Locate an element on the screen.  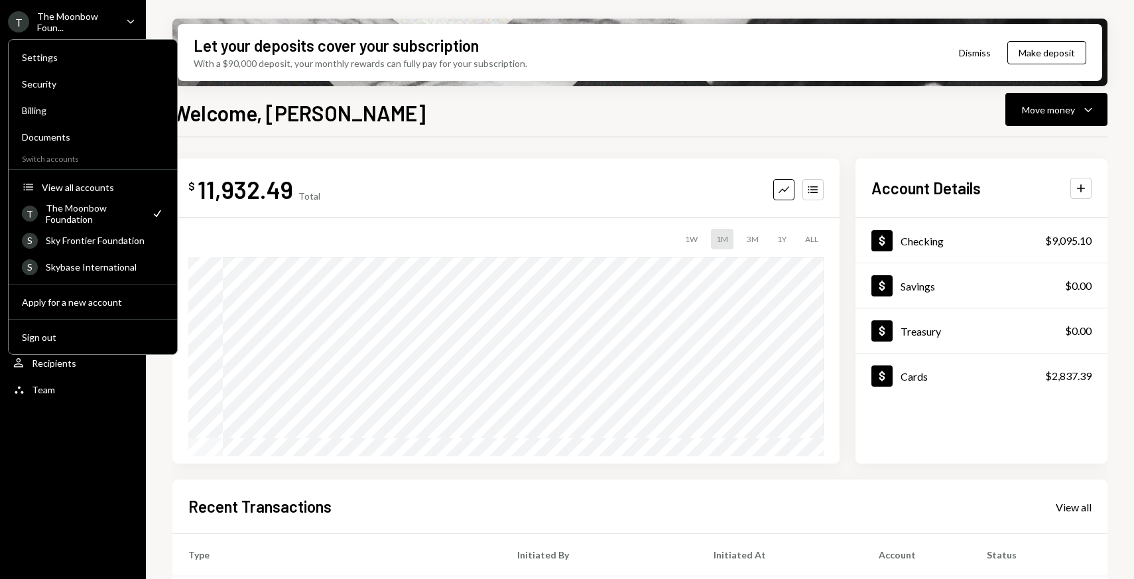
a: Documents is located at coordinates (93, 137).